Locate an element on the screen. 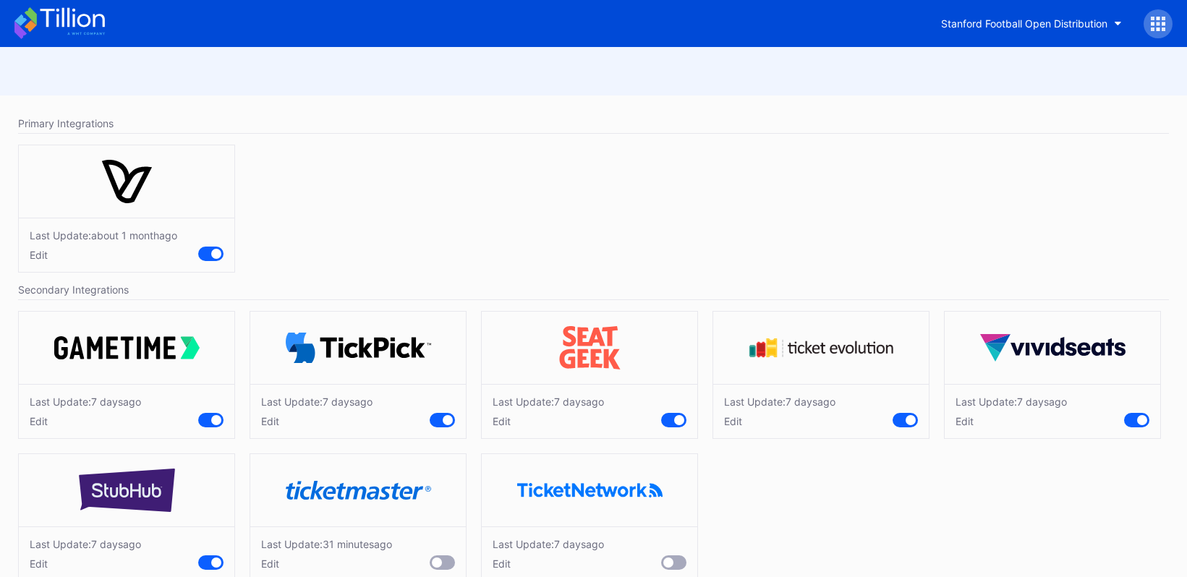 The width and height of the screenshot is (1187, 577). div: Stanford Football Open Distribution is located at coordinates (1024, 23).